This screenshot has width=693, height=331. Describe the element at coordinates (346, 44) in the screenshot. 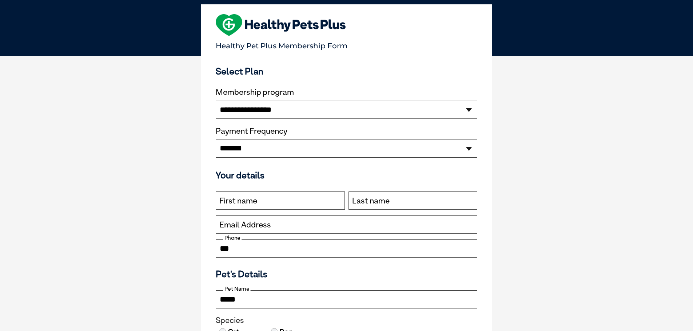

I see `p: Healthy Pet Plus Membership Form` at that location.